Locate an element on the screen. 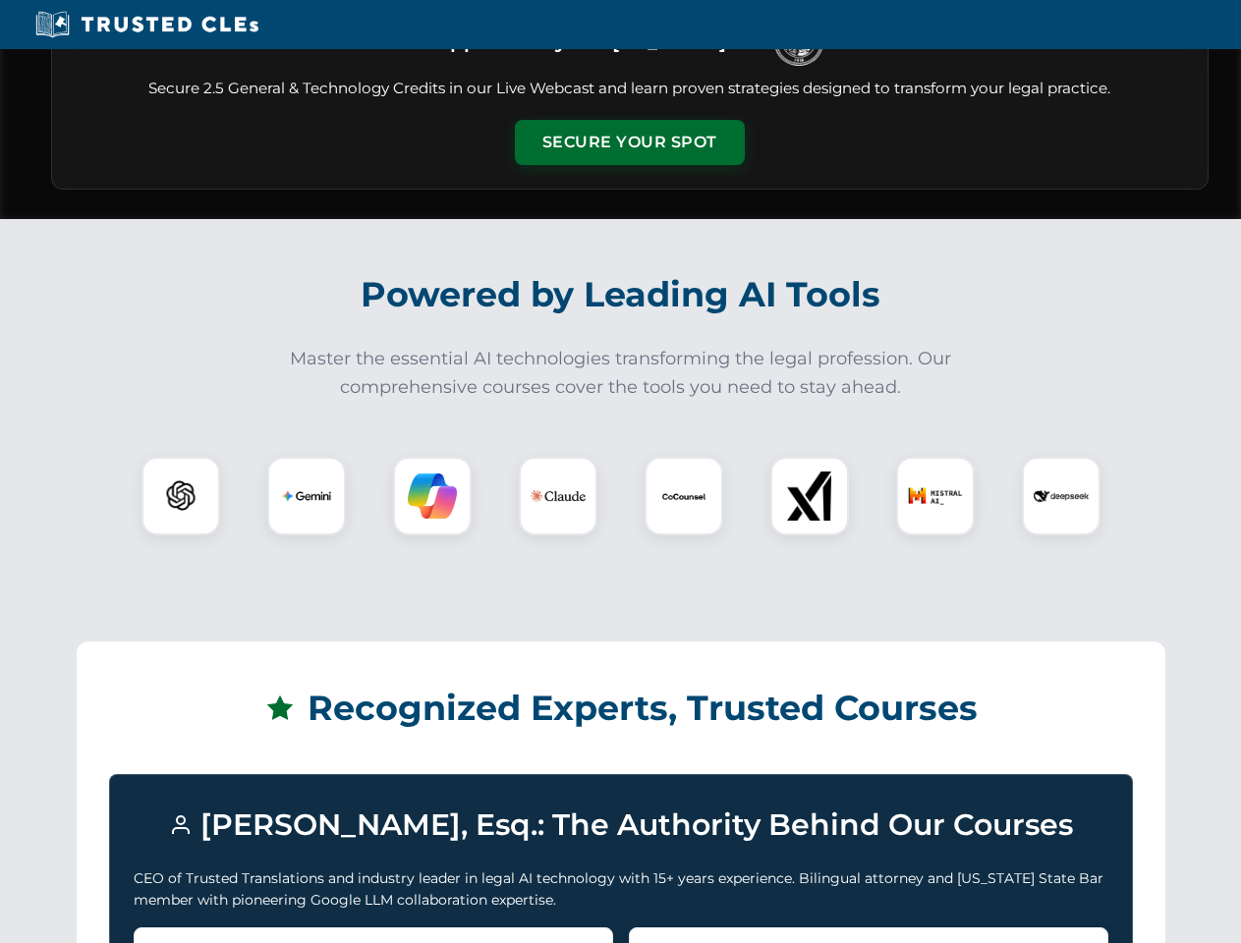  h2: Recognized Experts, Trusted Courses is located at coordinates (621, 709).